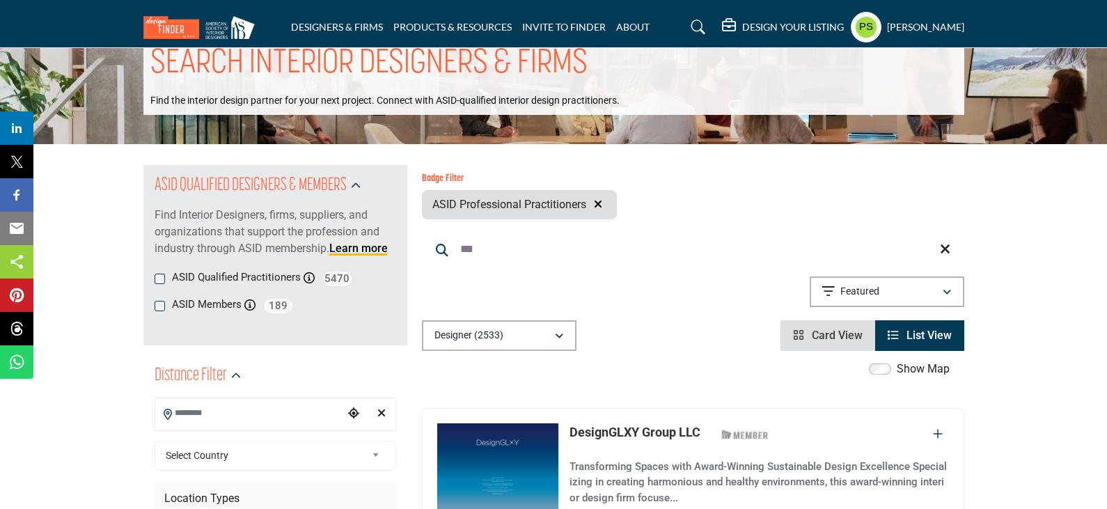 The image size is (1107, 509). Describe the element at coordinates (793, 27) in the screenshot. I see `h5: DESIGN YOUR LISTING` at that location.